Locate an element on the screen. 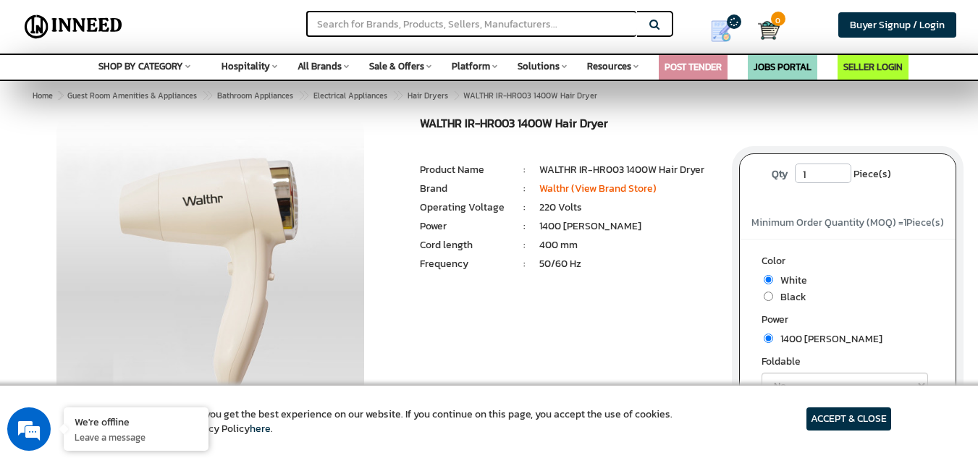 This screenshot has height=458, width=978. span: Resources is located at coordinates (609, 66).